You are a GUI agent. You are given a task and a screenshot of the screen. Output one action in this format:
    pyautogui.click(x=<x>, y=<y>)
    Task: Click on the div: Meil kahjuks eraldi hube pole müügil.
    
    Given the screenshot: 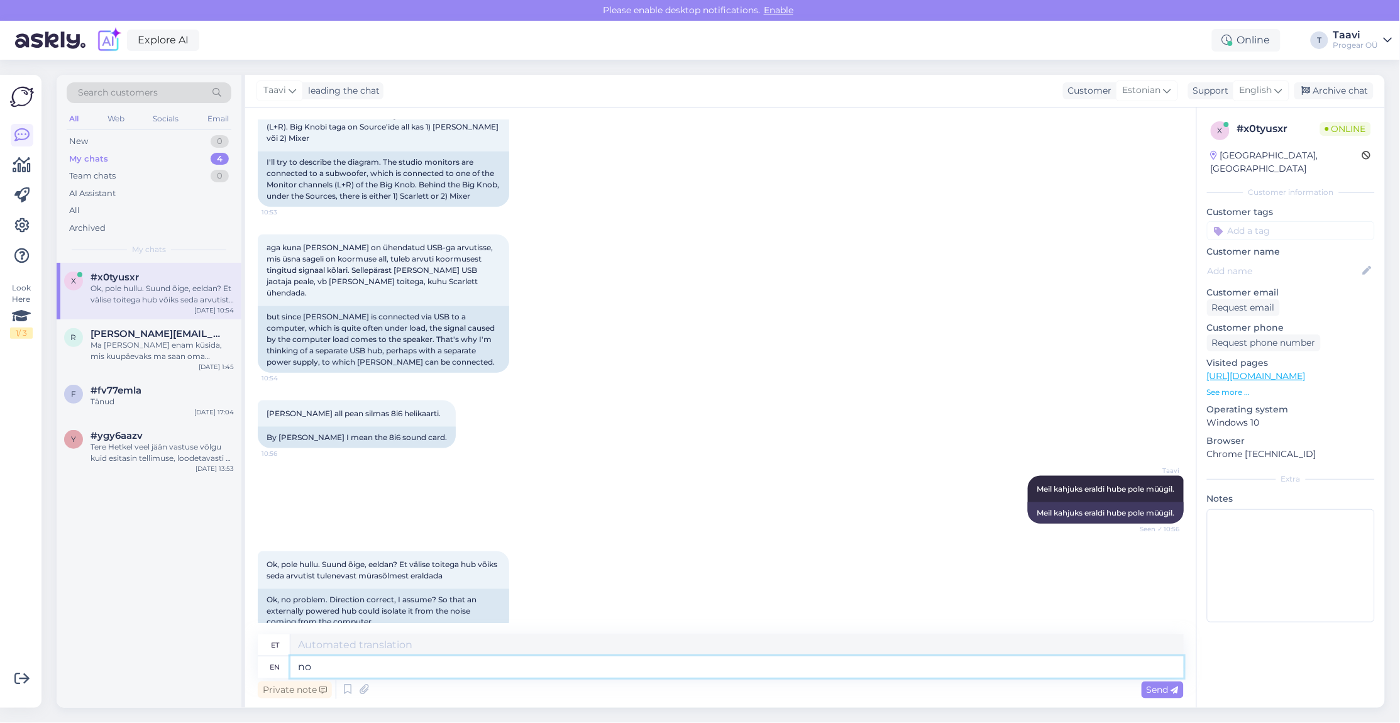 What is the action you would take?
    pyautogui.click(x=1106, y=513)
    